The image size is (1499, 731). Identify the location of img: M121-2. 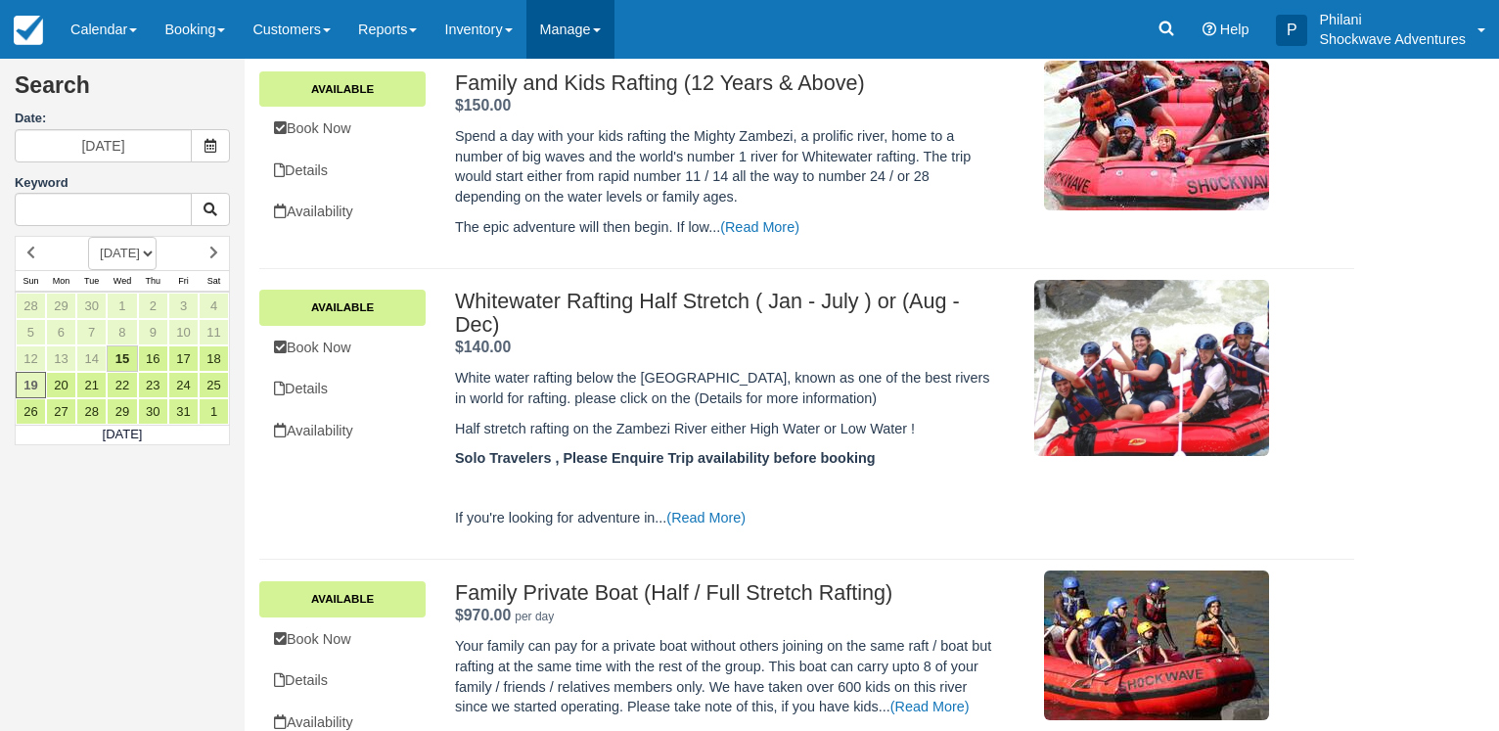
(1156, 135).